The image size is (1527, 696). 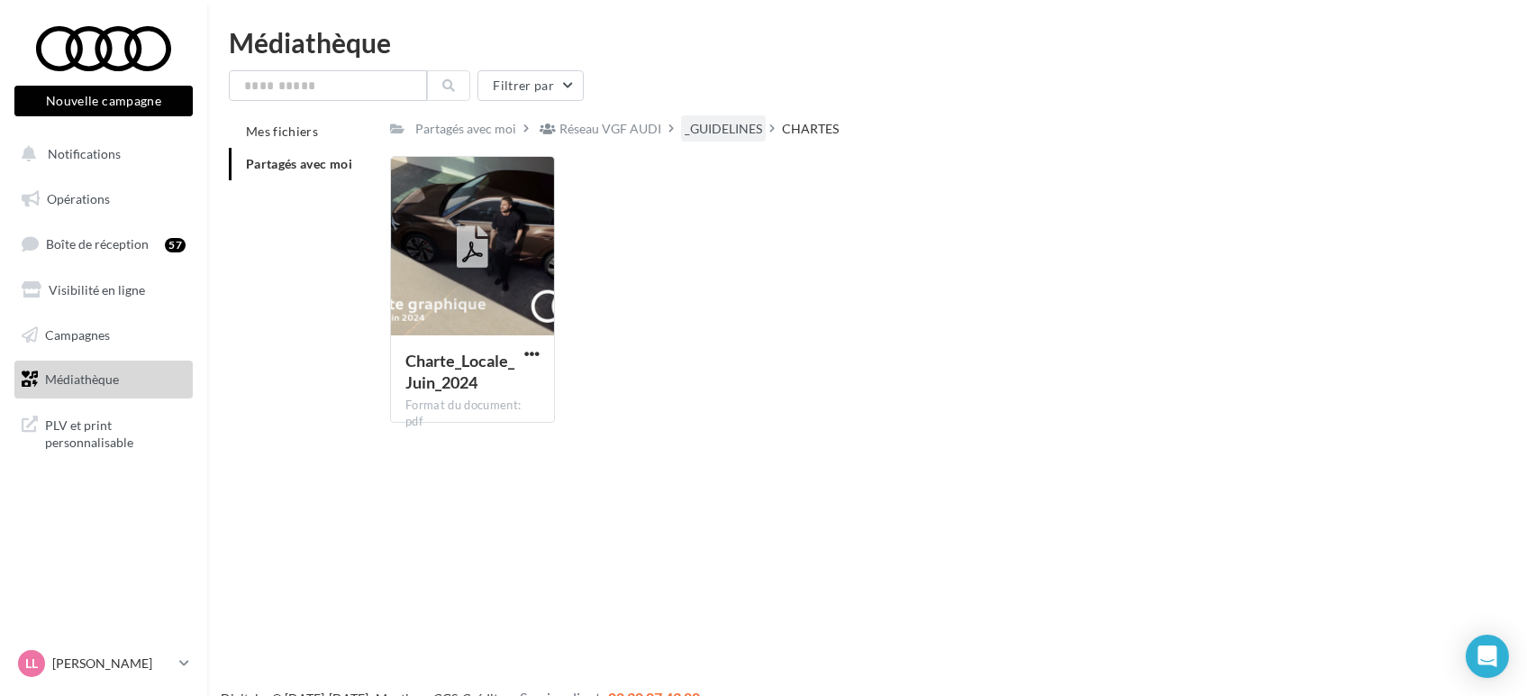 I want to click on button: Nouvelle campagne, so click(x=104, y=101).